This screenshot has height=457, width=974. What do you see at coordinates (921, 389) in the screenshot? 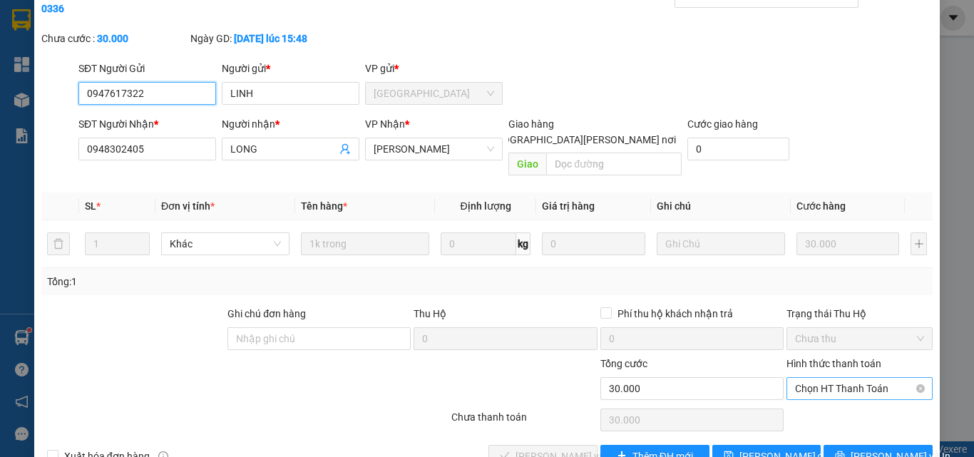
I see `span: close-circle` at bounding box center [921, 389].